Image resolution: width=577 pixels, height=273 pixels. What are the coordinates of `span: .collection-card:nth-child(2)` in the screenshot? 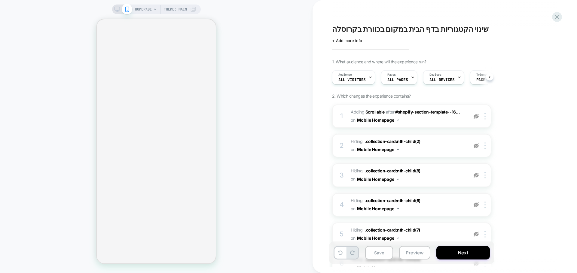 It's located at (392, 141).